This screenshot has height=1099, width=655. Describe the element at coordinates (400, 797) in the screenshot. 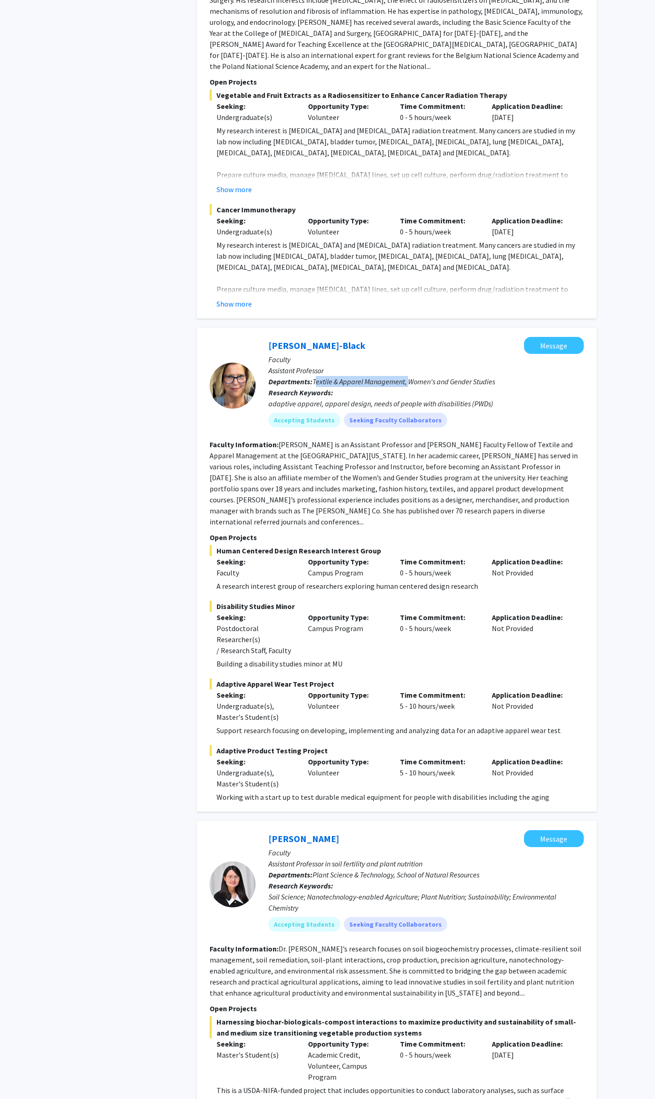

I see `p: Working with a start up to test durable medical equipment for people with disabilities including ...` at that location.